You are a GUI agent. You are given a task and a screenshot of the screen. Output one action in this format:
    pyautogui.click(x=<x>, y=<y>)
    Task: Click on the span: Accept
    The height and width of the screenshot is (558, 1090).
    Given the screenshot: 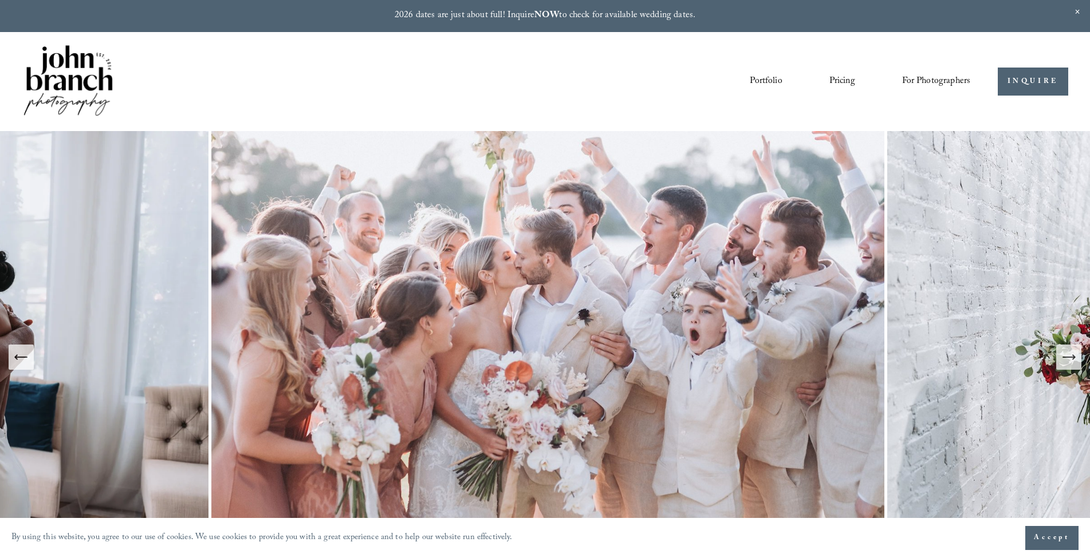 What is the action you would take?
    pyautogui.click(x=1052, y=538)
    